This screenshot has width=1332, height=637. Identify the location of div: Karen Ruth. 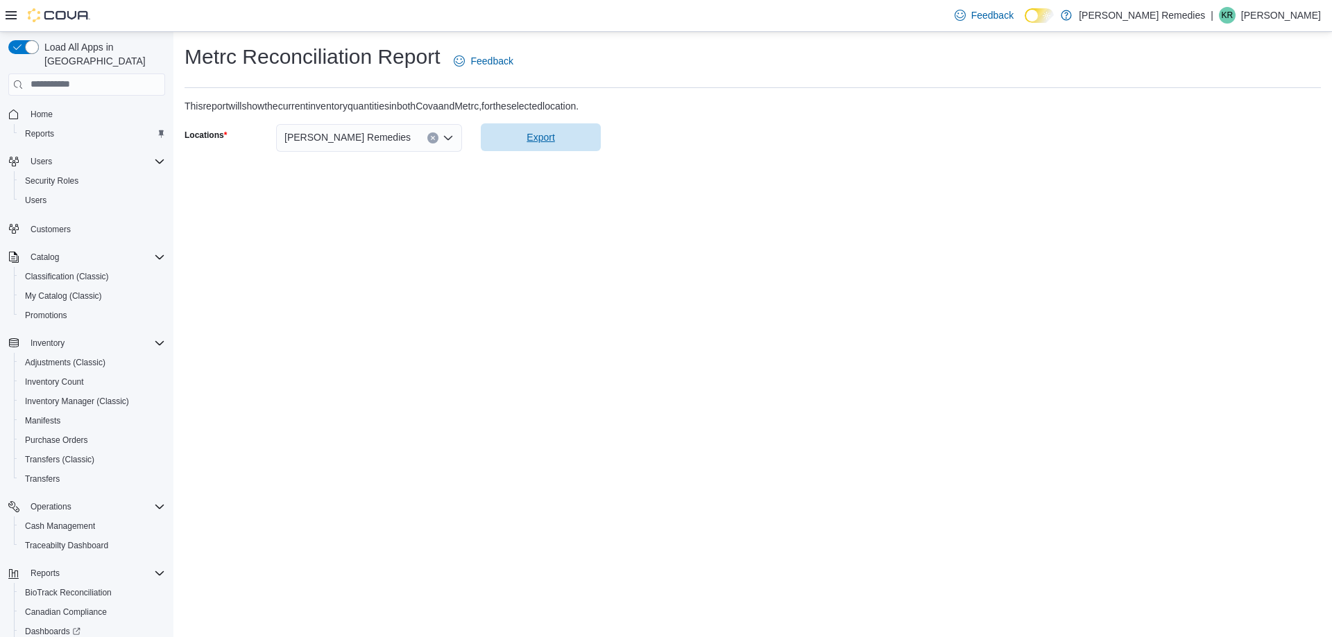
(1227, 15).